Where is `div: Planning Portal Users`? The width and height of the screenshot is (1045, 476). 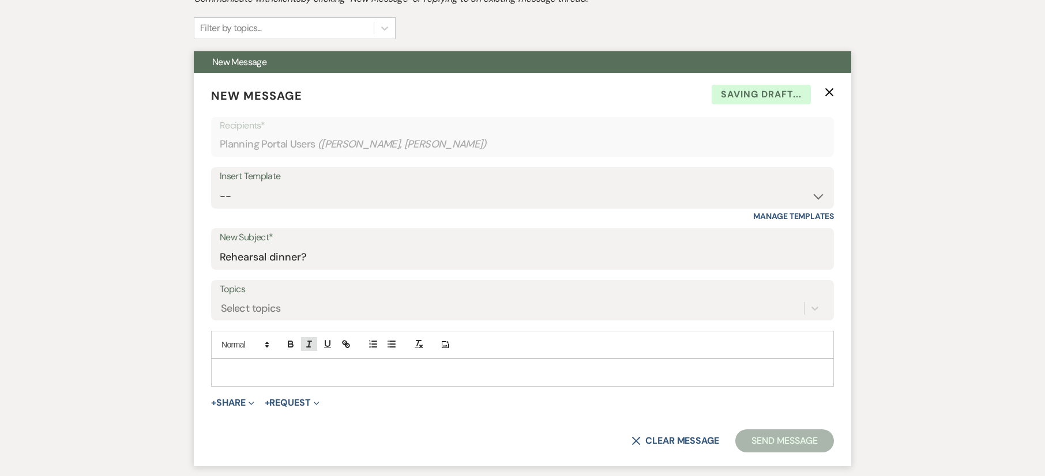 div: Planning Portal Users is located at coordinates (522, 144).